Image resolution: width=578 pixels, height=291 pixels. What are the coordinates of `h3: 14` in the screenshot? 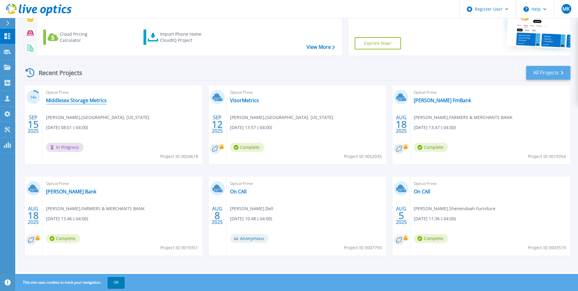 It's located at (33, 97).